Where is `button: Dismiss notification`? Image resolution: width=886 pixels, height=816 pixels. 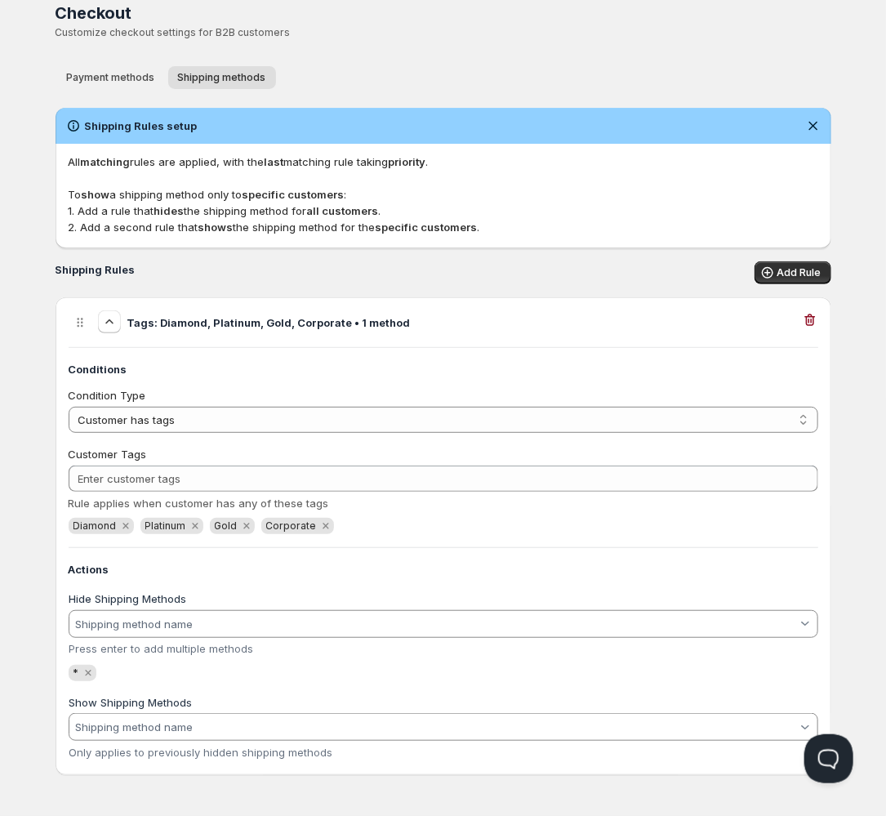
button: Dismiss notification is located at coordinates (814, 126).